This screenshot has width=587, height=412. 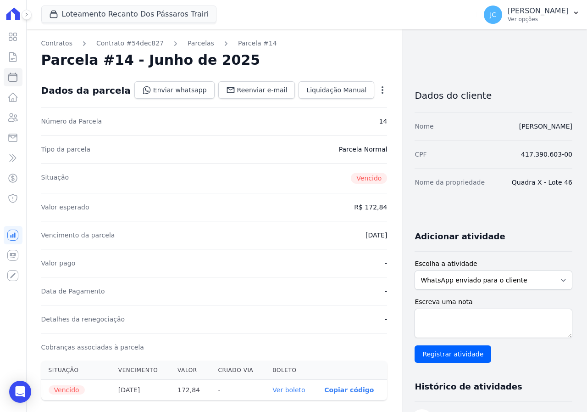 I want to click on div: Dados da parcela, so click(x=86, y=90).